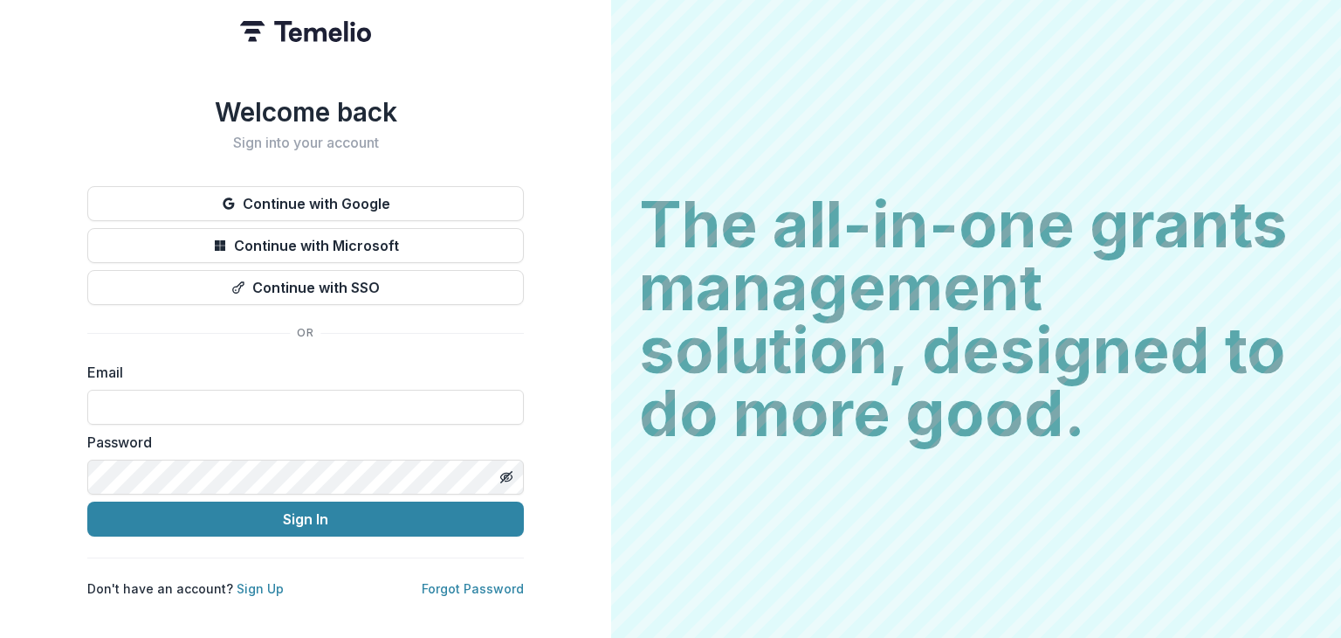 The image size is (1341, 638). I want to click on button: Continue with Microsoft, so click(306, 245).